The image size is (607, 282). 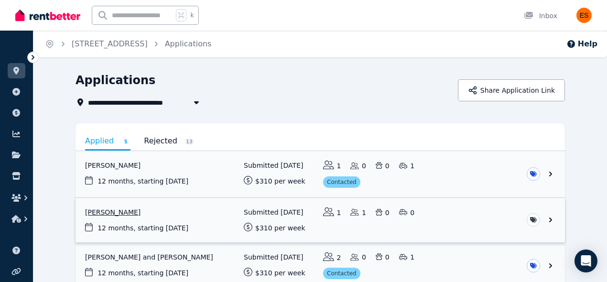 What do you see at coordinates (511, 90) in the screenshot?
I see `button: Share Application Link` at bounding box center [511, 90].